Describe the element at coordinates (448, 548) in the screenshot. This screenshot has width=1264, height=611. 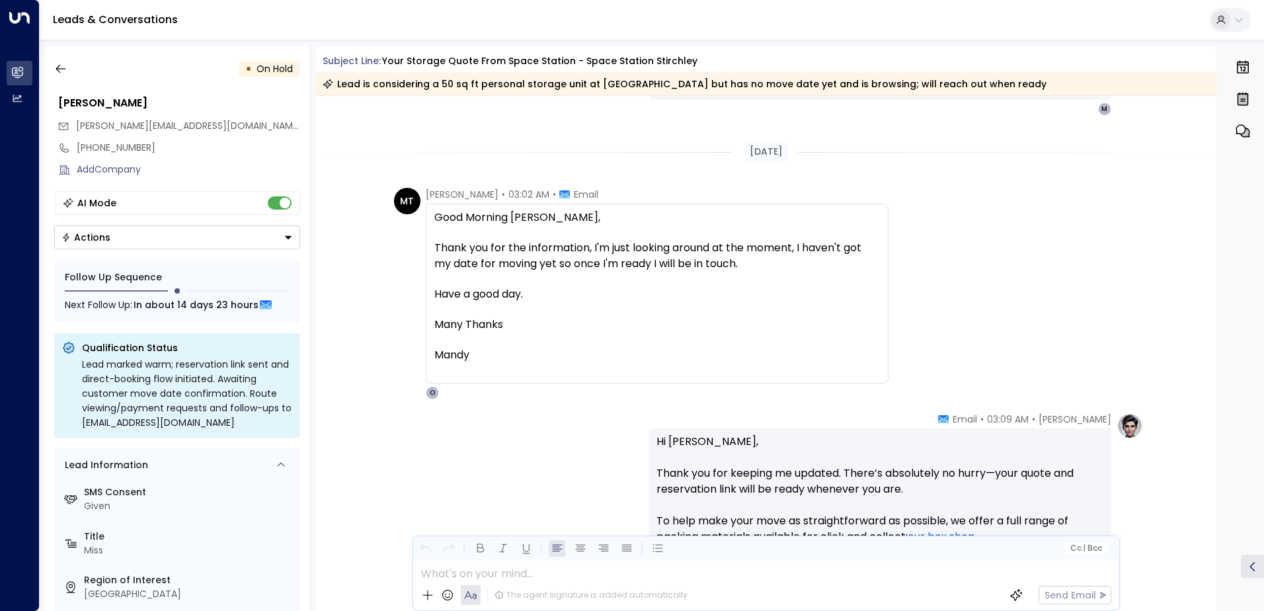
I see `button: Redo` at that location.